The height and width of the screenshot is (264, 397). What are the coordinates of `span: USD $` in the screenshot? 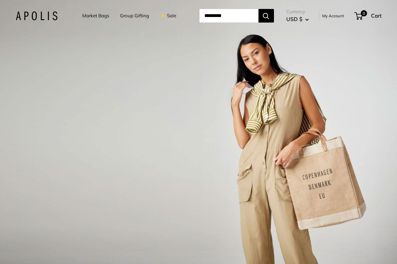 It's located at (294, 19).